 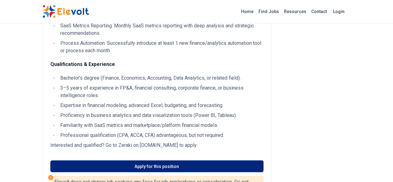 What do you see at coordinates (66, 12) in the screenshot?
I see `img: Elevolt` at bounding box center [66, 12].